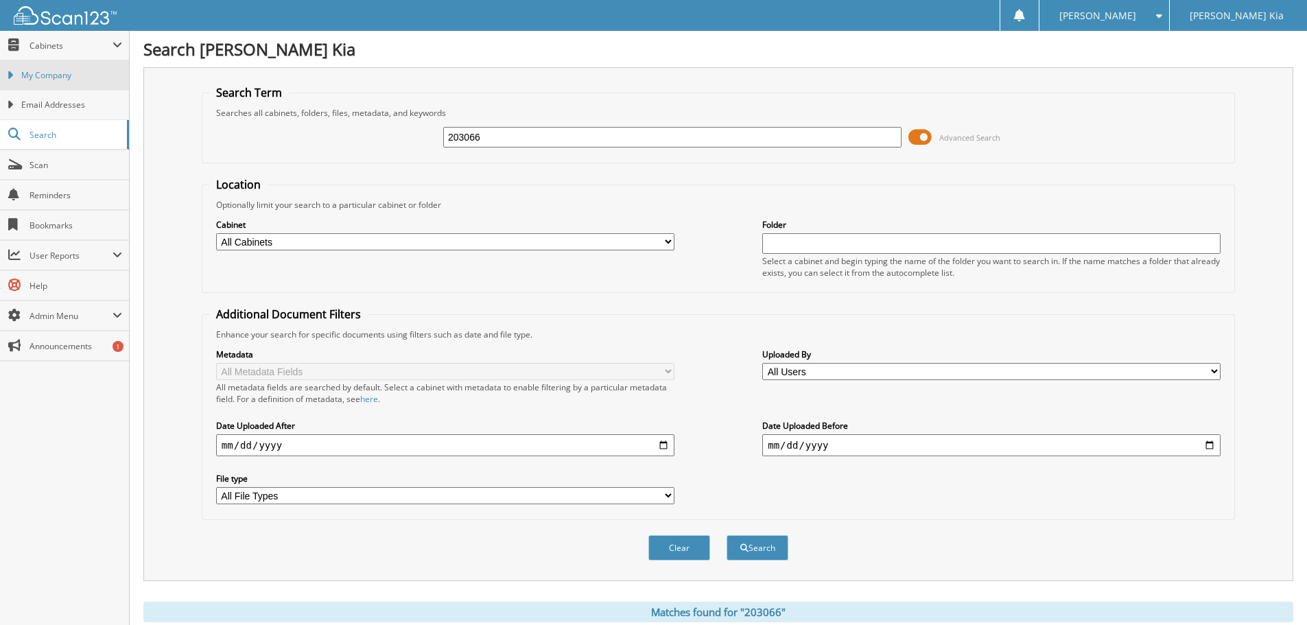 This screenshot has height=625, width=1307. I want to click on label: Date Uploaded After, so click(445, 426).